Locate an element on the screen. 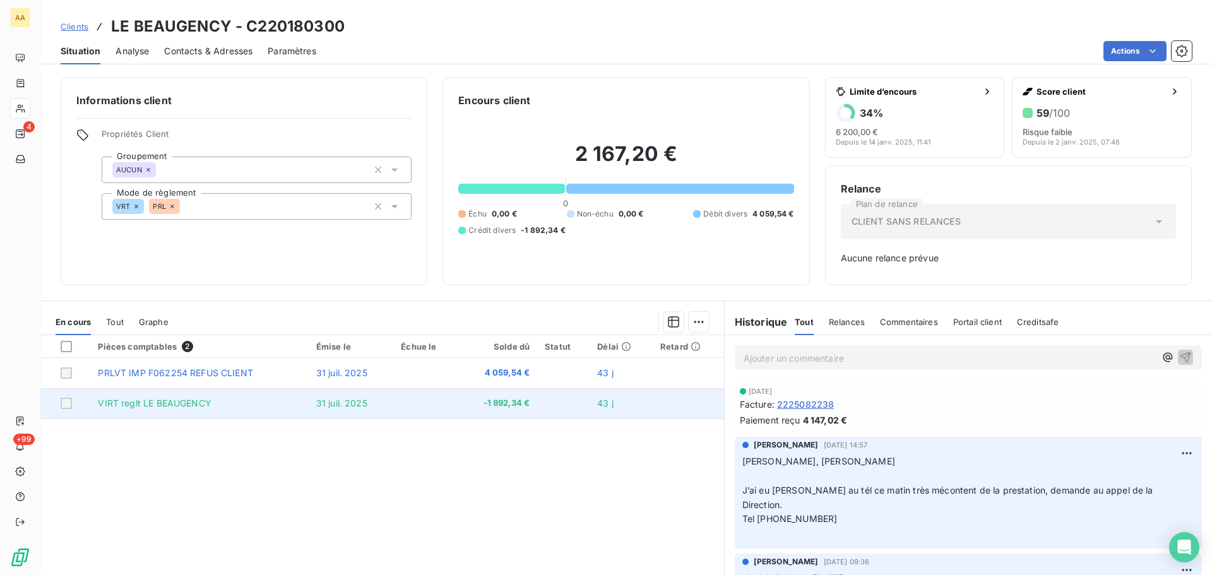  span: 2225082238 is located at coordinates (806, 404).